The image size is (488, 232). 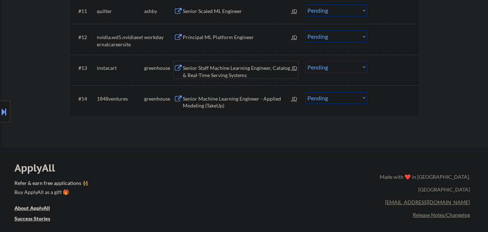 What do you see at coordinates (237, 71) in the screenshot?
I see `div: Senior Staff Machine Learning Engineer, Catalog & Real-Time Serving Systems` at bounding box center [237, 71].